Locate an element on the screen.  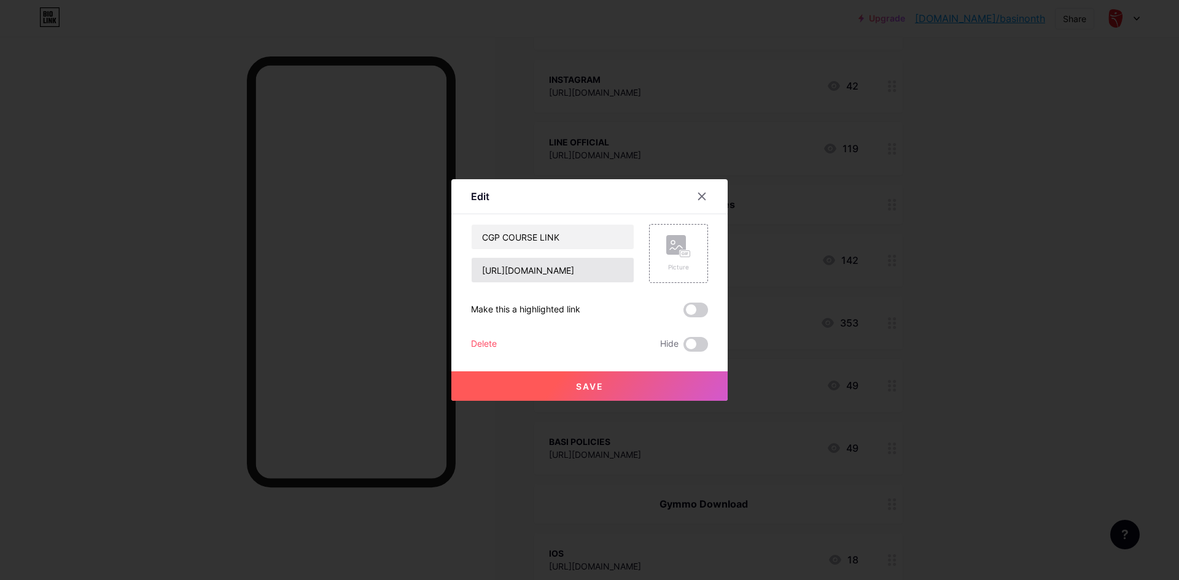
div: Make this a highlighted link is located at coordinates (526, 310).